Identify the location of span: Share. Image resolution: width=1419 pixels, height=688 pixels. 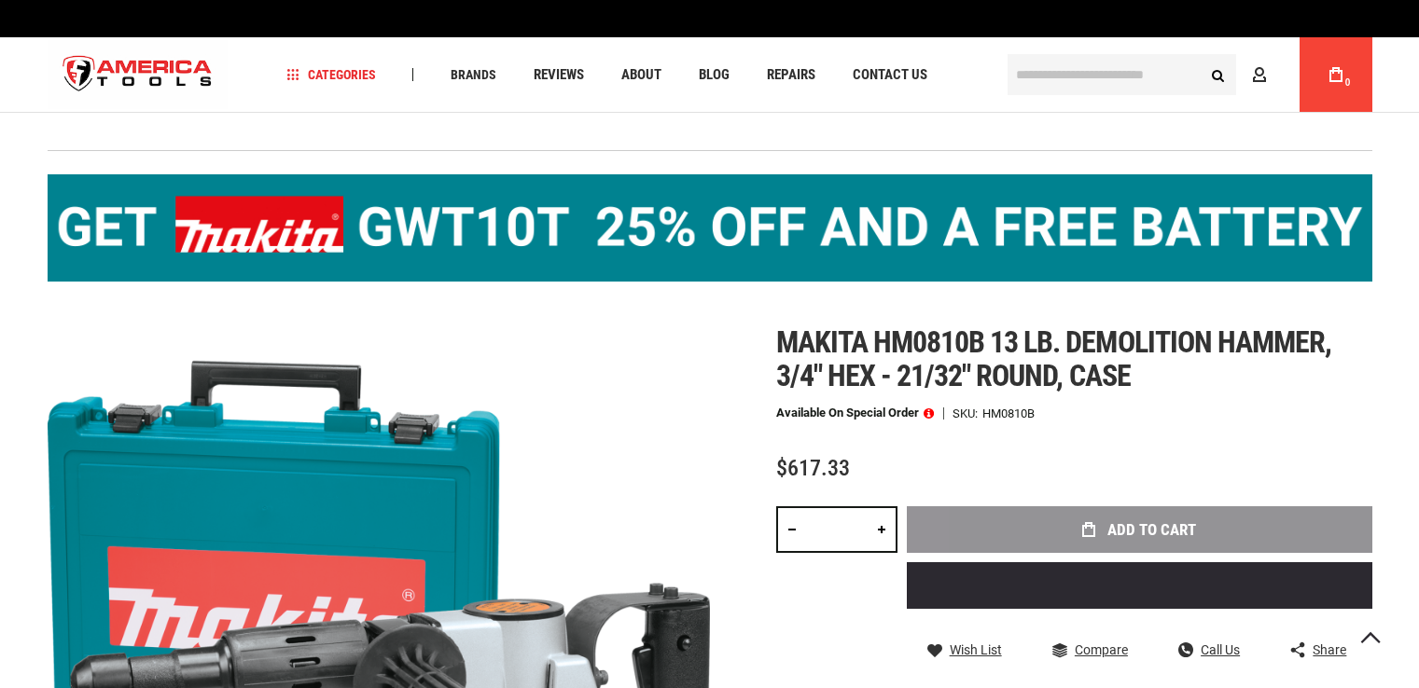
(1329, 650).